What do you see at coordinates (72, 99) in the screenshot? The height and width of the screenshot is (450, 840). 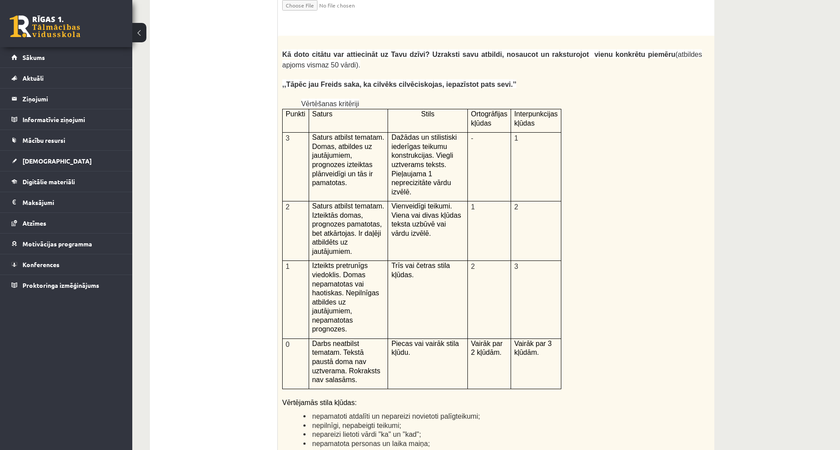 I see `legend: Ziņojumi` at bounding box center [72, 99].